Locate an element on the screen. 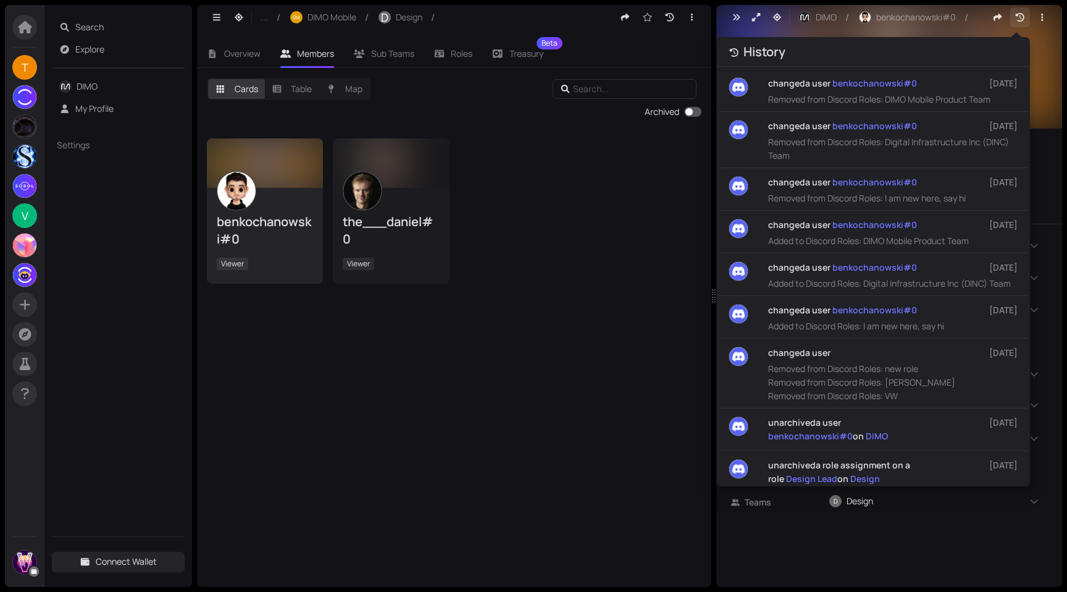  div: unarchived a user on is located at coordinates (848, 429).